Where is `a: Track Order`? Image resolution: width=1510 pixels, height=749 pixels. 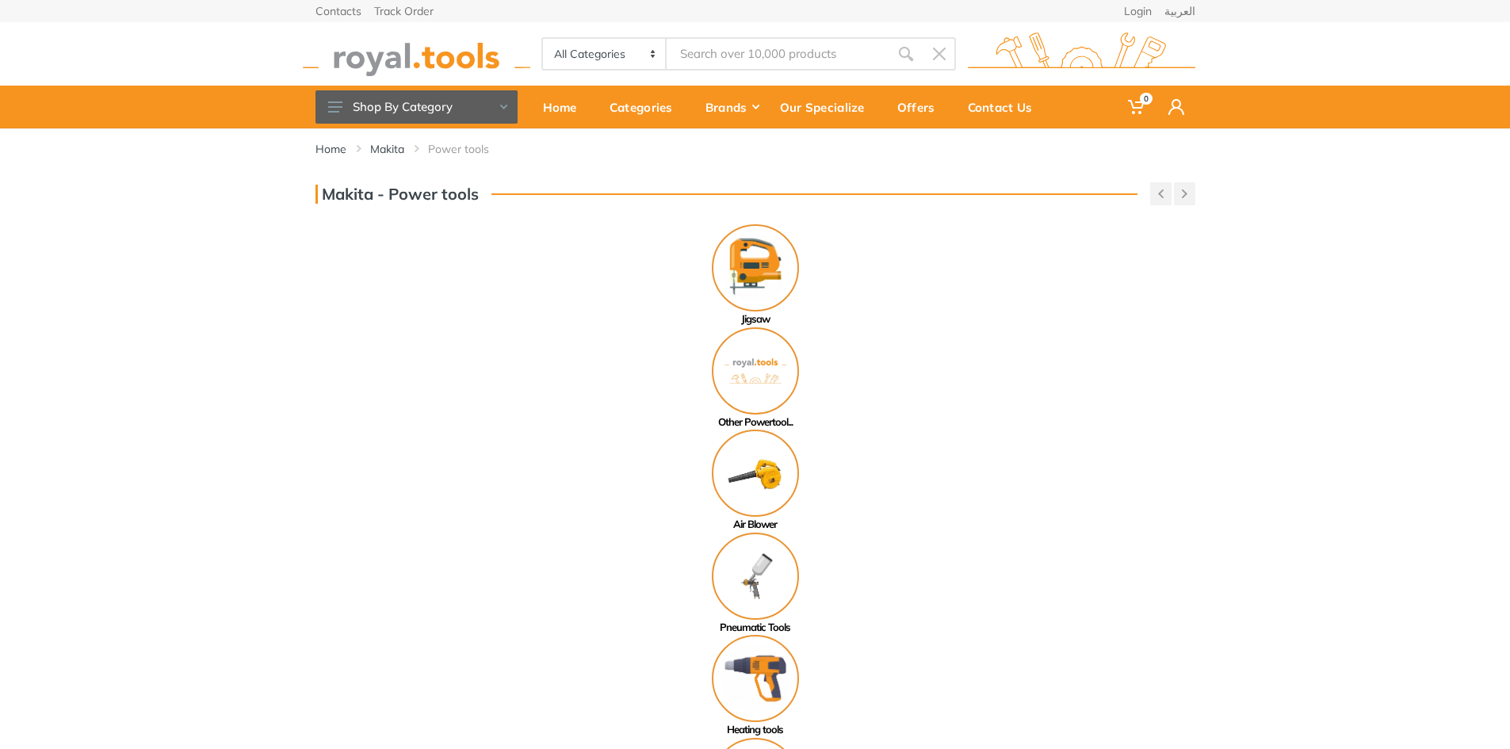
a: Track Order is located at coordinates (404, 11).